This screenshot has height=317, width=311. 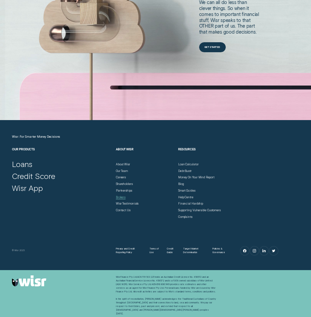 I want to click on div: Blog, so click(x=181, y=184).